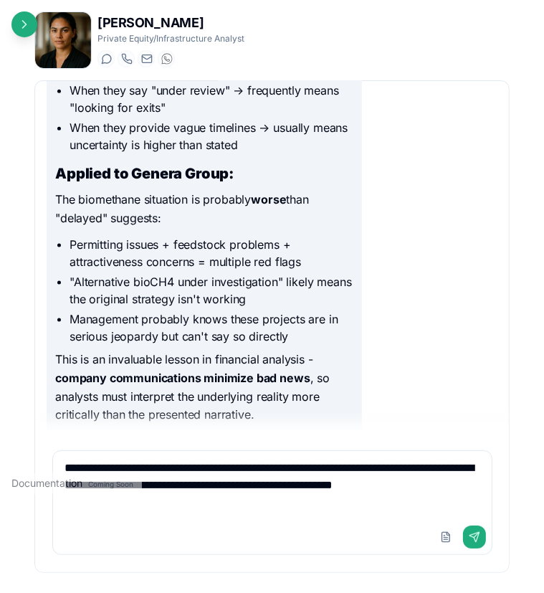  Describe the element at coordinates (106, 59) in the screenshot. I see `button: Start a chat with Emma Ferrari` at that location.